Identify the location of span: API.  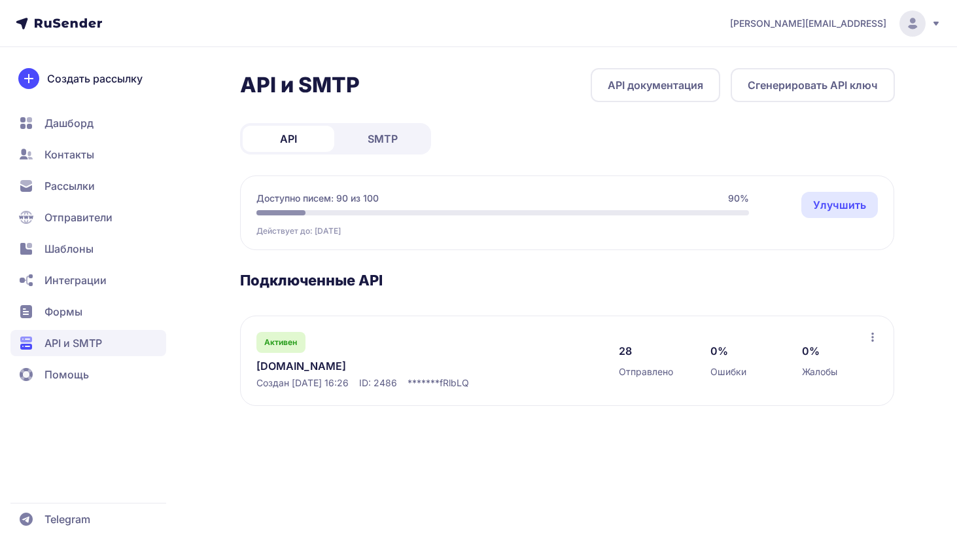
(289, 139).